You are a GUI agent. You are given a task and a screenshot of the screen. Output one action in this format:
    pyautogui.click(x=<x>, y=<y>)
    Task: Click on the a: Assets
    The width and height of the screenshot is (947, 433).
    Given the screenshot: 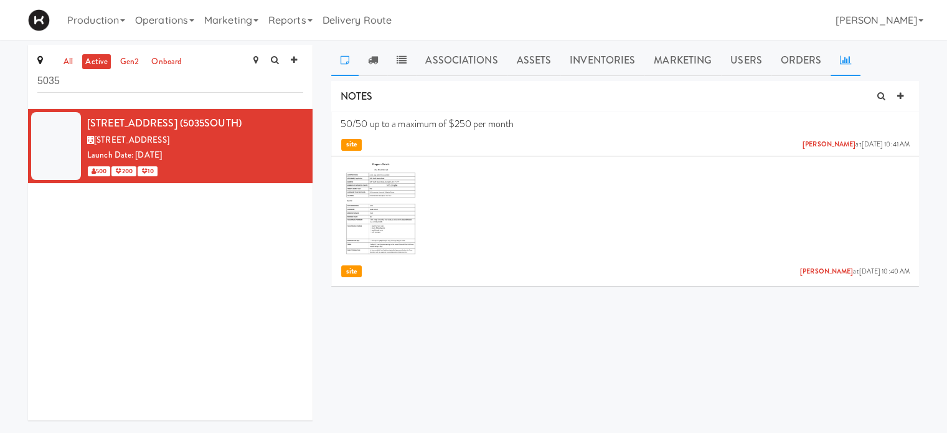 What is the action you would take?
    pyautogui.click(x=534, y=60)
    